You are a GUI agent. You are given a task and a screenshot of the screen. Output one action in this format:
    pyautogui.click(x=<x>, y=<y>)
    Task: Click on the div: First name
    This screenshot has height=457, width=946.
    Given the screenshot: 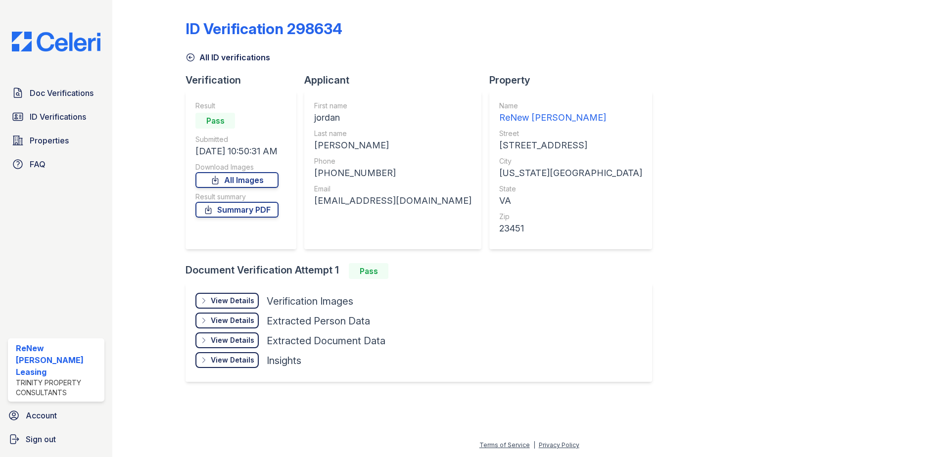 What is the action you would take?
    pyautogui.click(x=393, y=106)
    